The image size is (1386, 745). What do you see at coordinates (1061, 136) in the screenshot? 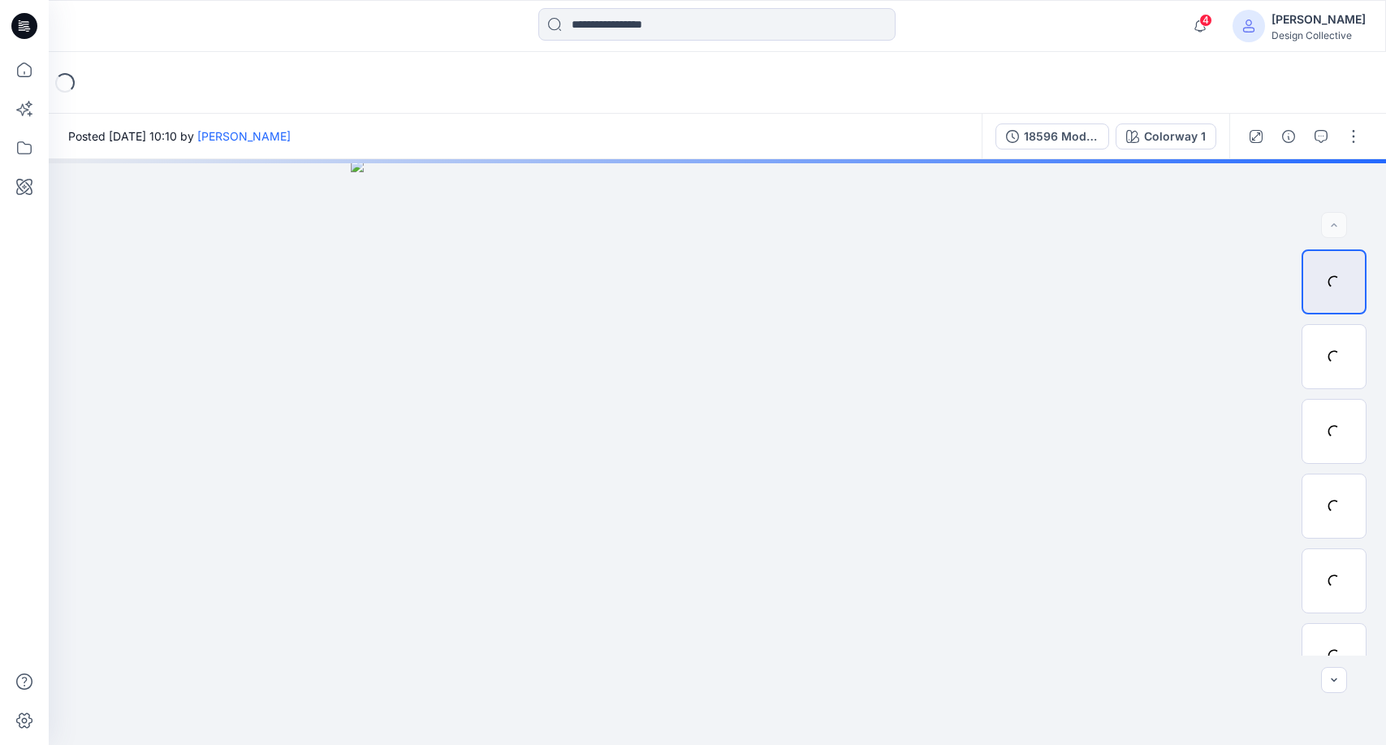
I see `div: 18596 Modern Blouse LS G2E 2025` at bounding box center [1061, 136].